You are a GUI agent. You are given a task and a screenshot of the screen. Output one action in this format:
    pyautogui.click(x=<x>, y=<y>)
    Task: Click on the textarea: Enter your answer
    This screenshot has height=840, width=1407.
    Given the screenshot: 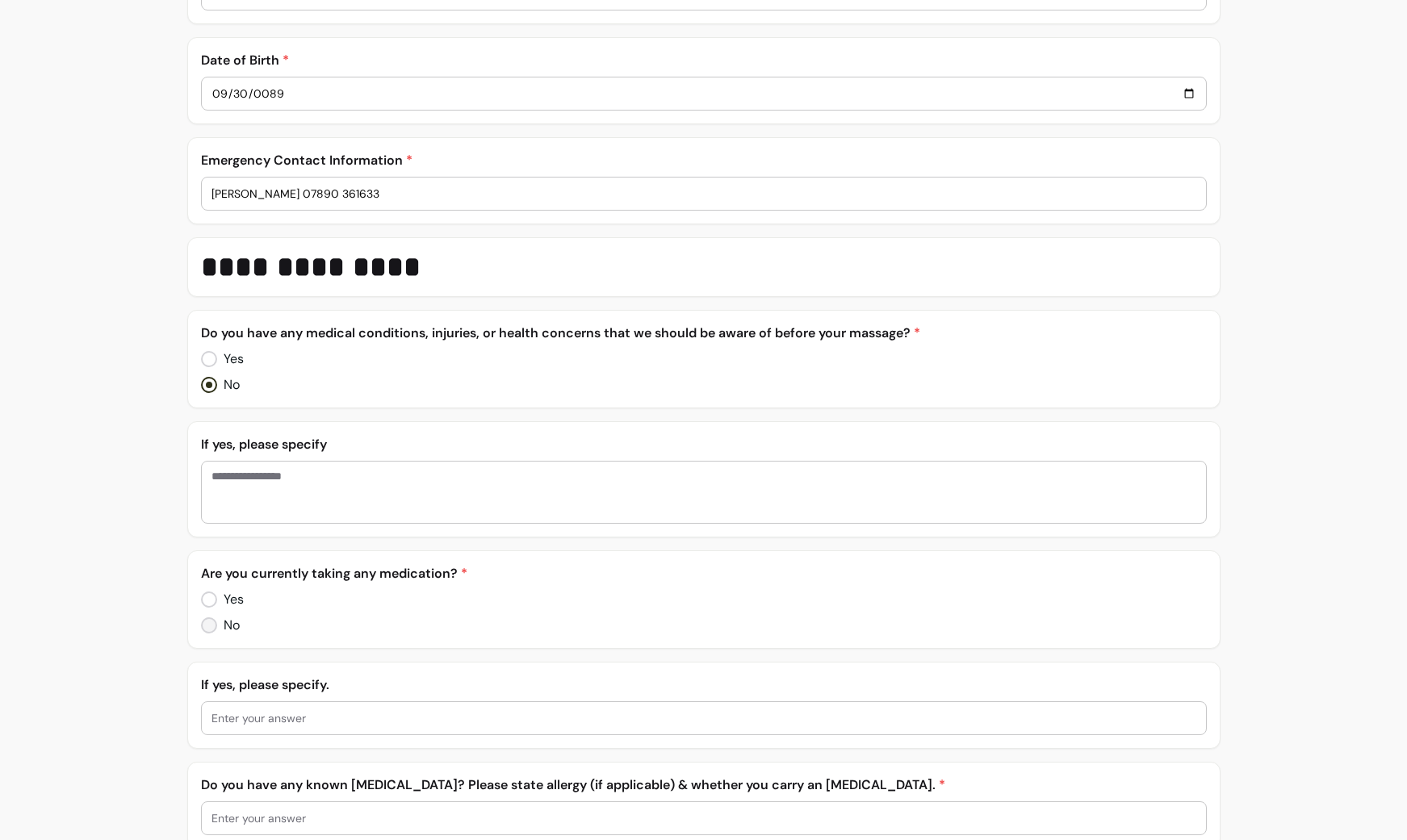 What is the action you would take?
    pyautogui.click(x=704, y=492)
    